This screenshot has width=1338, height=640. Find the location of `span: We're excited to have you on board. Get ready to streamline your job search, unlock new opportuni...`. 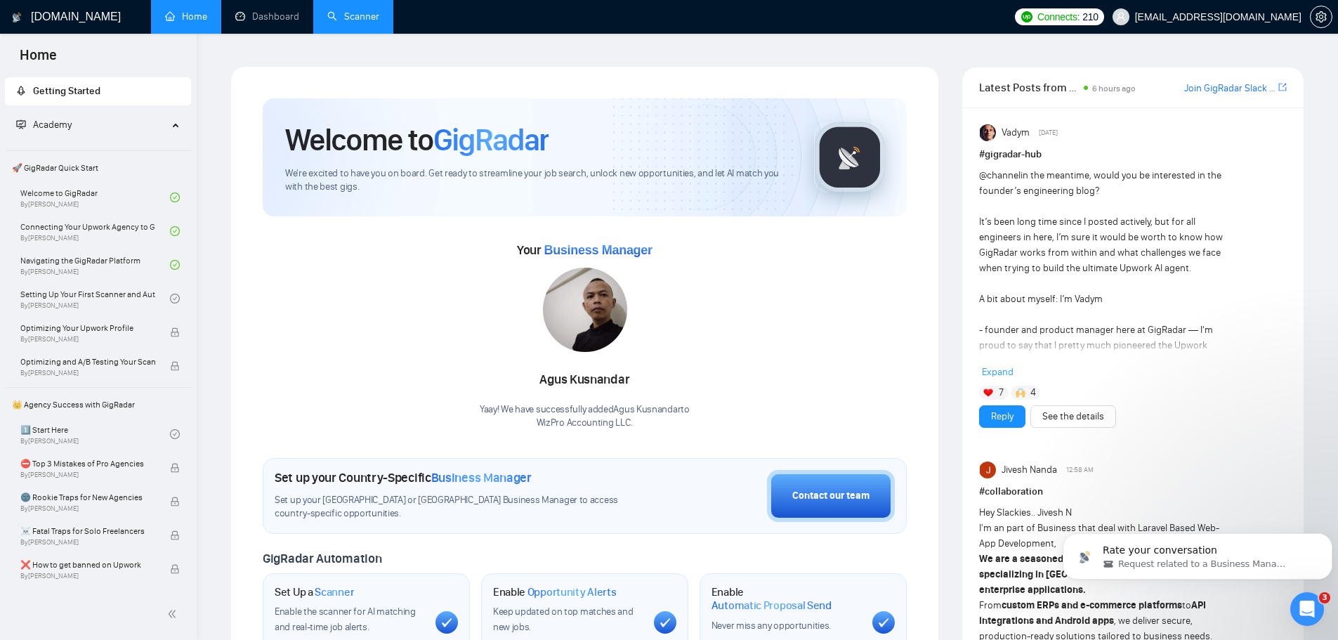

span: We're excited to have you on board. Get ready to streamline your job search, unlock new opportuni... is located at coordinates (538, 181).